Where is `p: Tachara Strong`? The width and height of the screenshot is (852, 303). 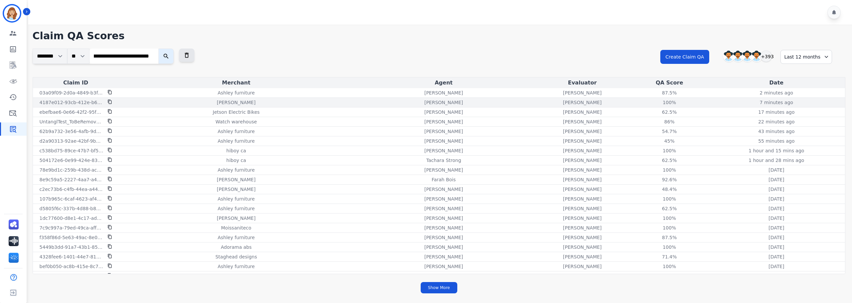
p: Tachara Strong is located at coordinates (443, 160).